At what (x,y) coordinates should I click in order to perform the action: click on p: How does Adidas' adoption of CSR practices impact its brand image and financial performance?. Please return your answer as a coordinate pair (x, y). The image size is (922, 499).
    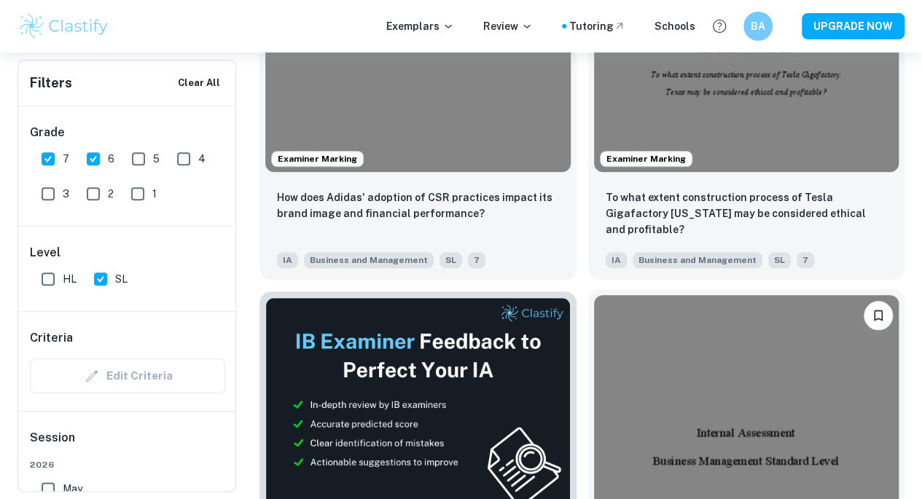
    Looking at the image, I should click on (418, 206).